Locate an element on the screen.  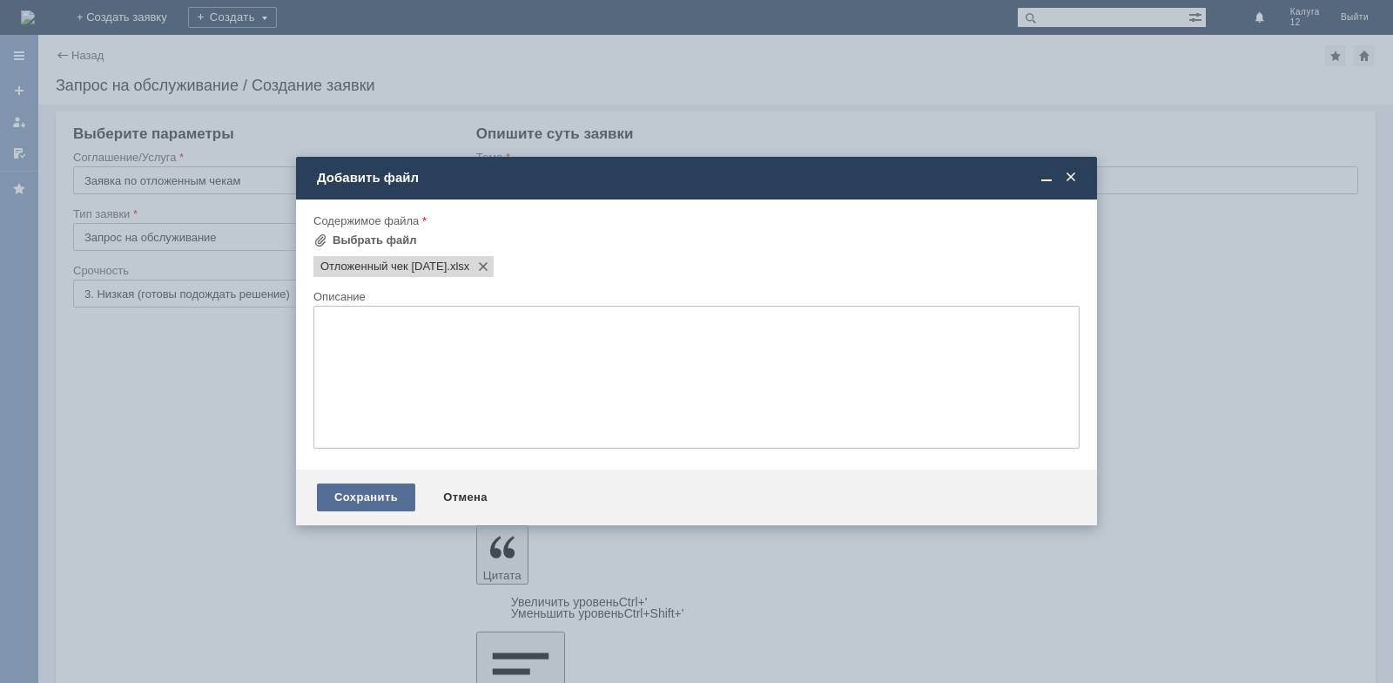
div: Добавить файл is located at coordinates (698, 178).